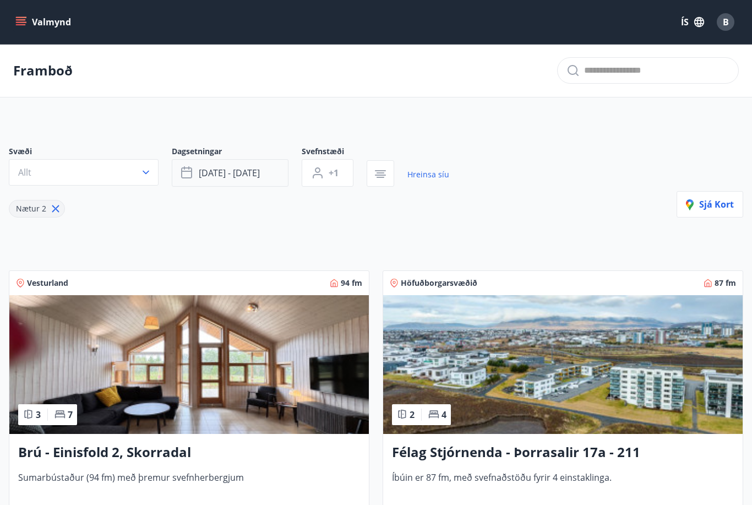 The width and height of the screenshot is (752, 505). What do you see at coordinates (25, 172) in the screenshot?
I see `span: Allt` at bounding box center [25, 172].